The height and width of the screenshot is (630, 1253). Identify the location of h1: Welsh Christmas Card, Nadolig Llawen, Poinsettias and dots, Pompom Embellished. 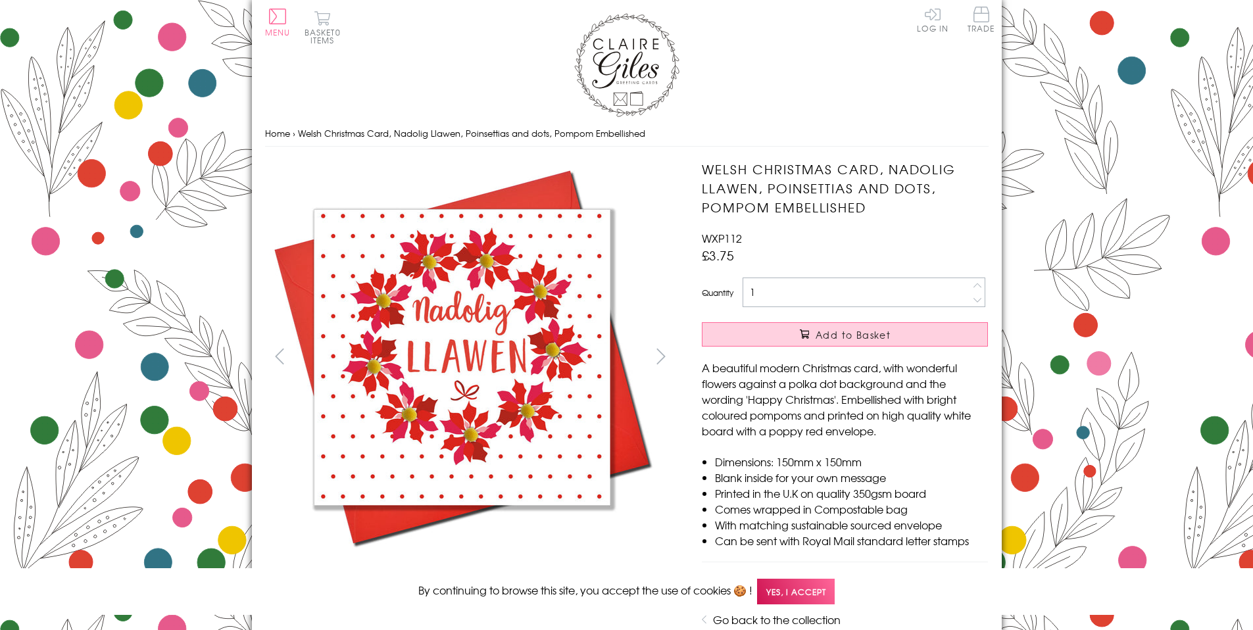
(844, 188).